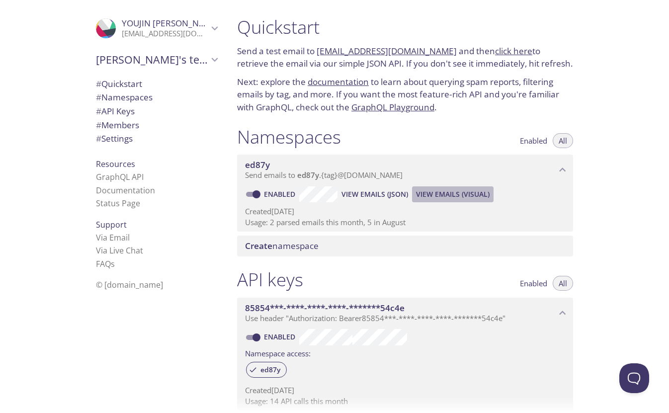 The height and width of the screenshot is (413, 669). I want to click on span: Resources, so click(115, 164).